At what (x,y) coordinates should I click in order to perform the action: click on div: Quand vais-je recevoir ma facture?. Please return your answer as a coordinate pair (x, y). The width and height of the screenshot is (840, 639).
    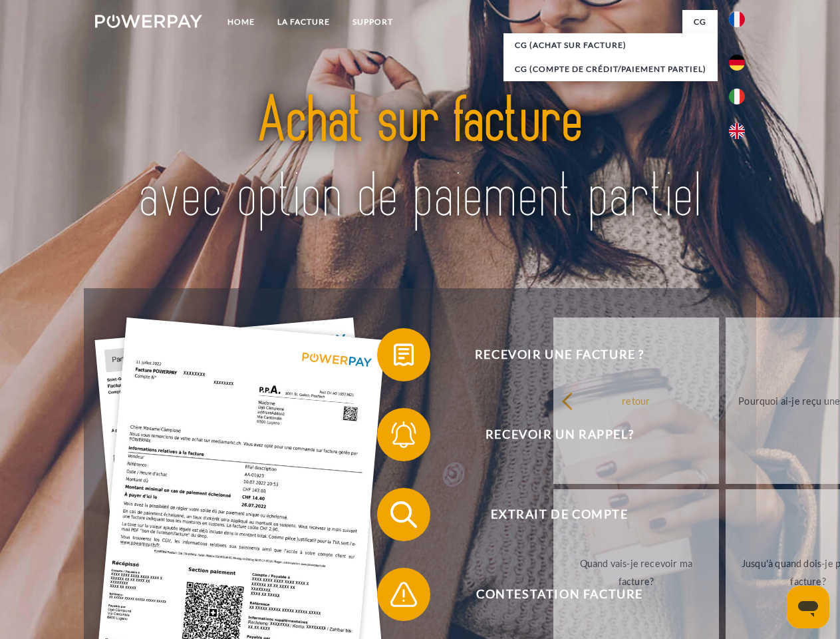
    Looking at the image, I should click on (636, 572).